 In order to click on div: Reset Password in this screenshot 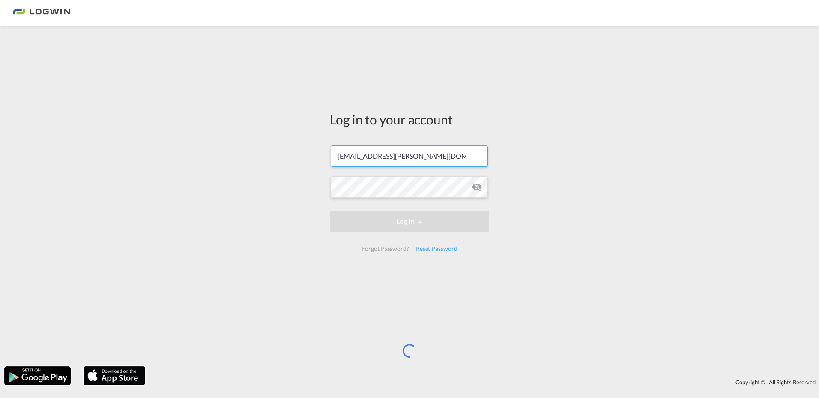, I will do `click(436, 248)`.